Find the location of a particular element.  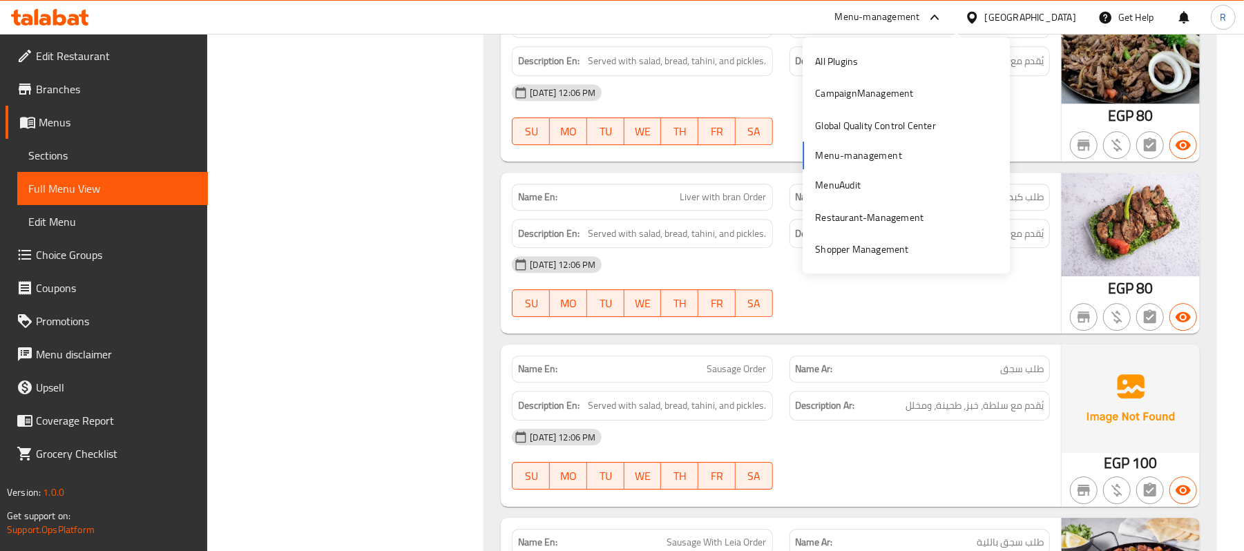

span: Sausage With Leia Order is located at coordinates (717, 542).